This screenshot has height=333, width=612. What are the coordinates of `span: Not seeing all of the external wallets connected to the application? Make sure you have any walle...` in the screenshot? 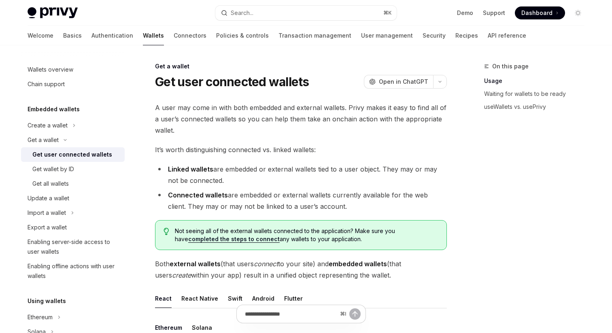 It's located at (306, 235).